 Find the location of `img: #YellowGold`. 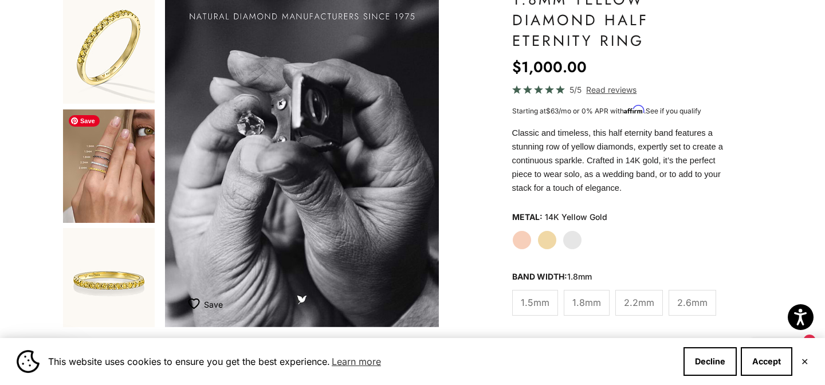

img: #YellowGold is located at coordinates (109, 285).